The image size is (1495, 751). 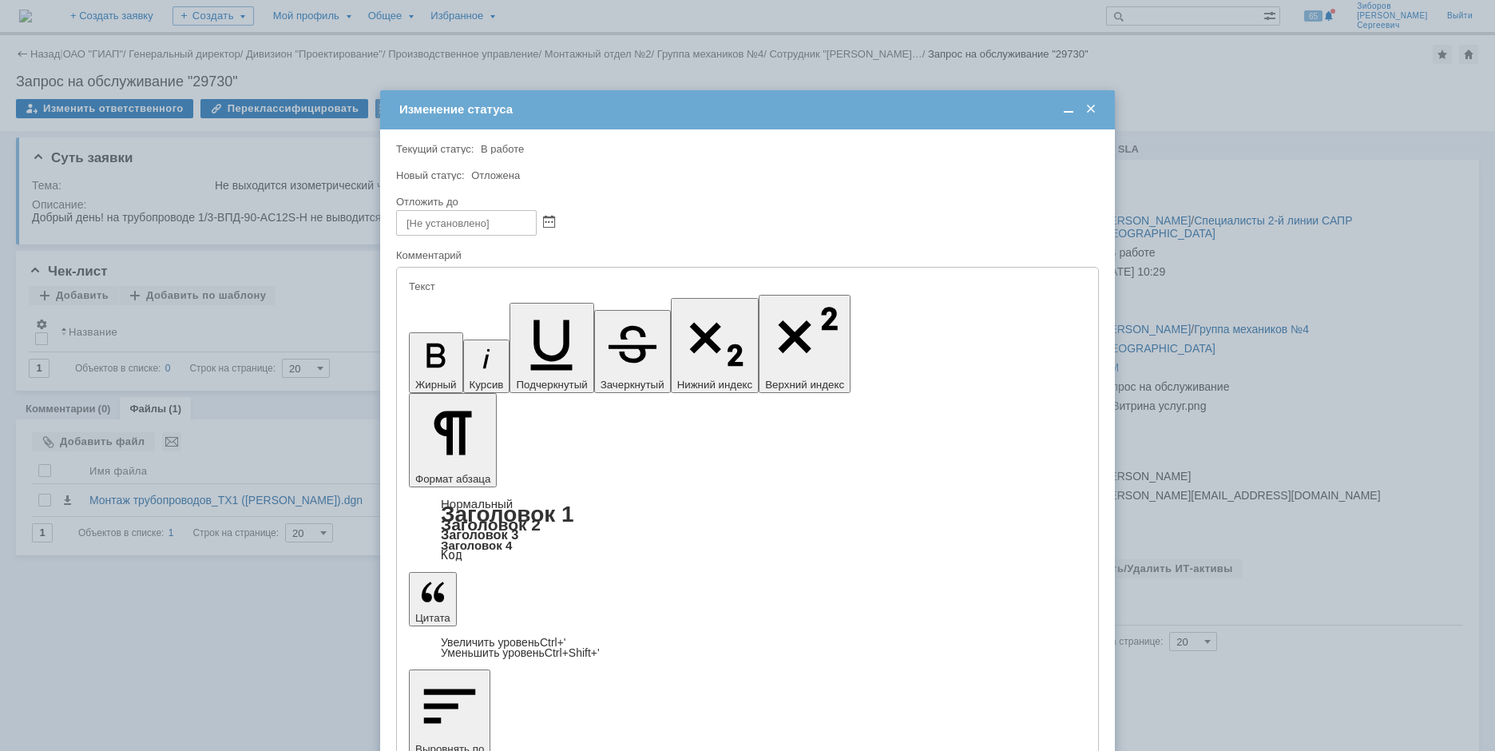 I want to click on div: Текст, so click(x=746, y=286).